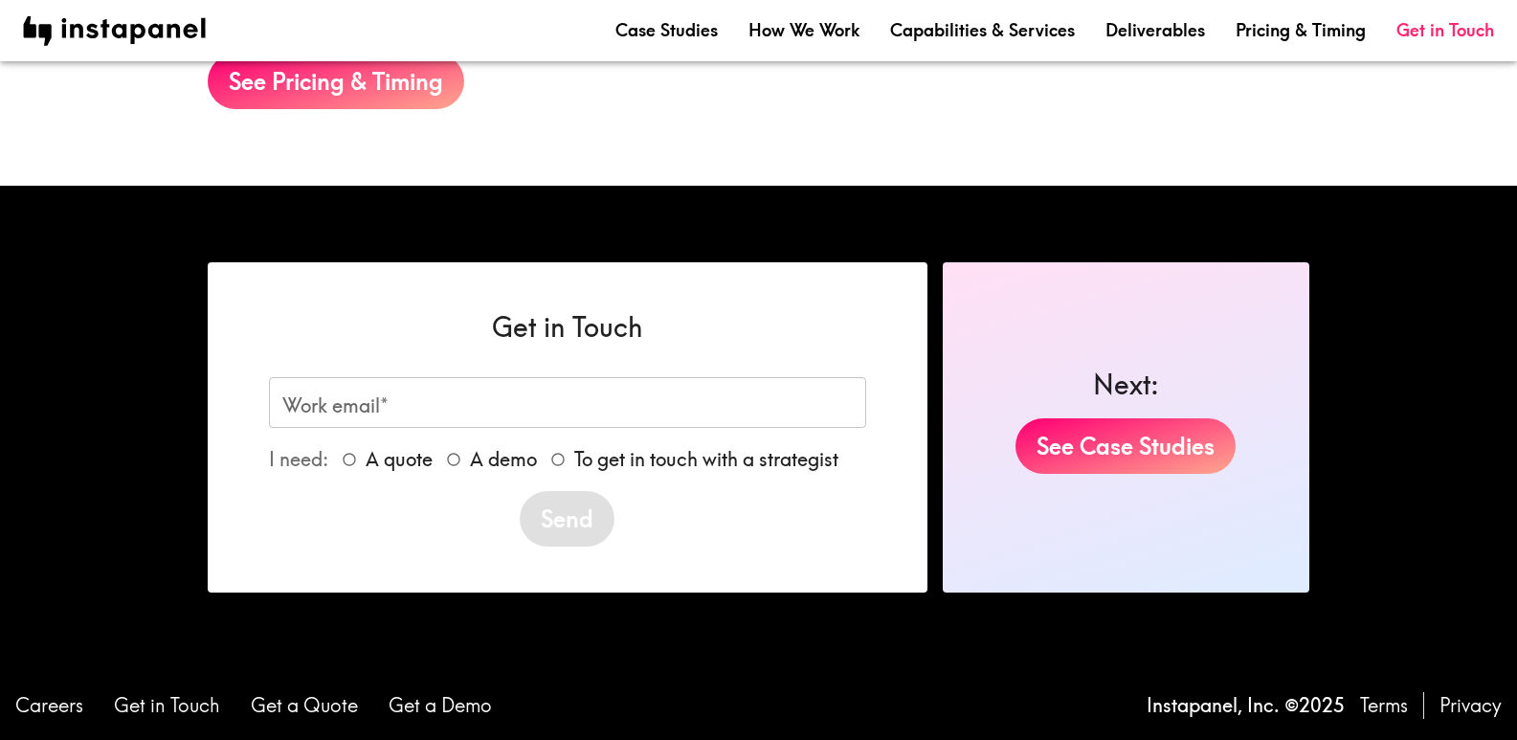 The height and width of the screenshot is (740, 1517). Describe the element at coordinates (114, 31) in the screenshot. I see `img: instapanel` at that location.